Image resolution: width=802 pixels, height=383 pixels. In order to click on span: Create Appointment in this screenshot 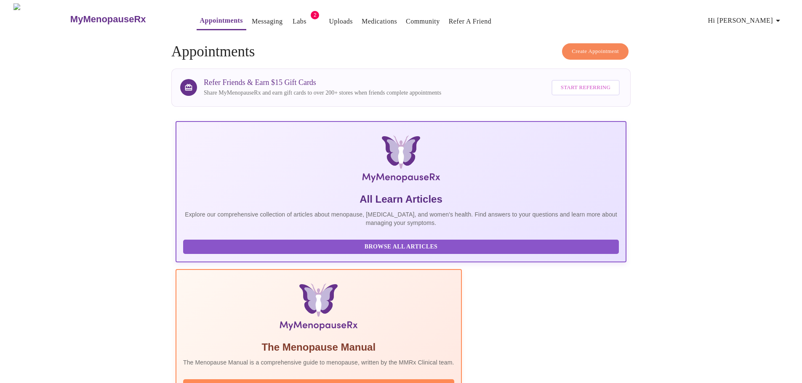, I will do `click(595, 51)`.